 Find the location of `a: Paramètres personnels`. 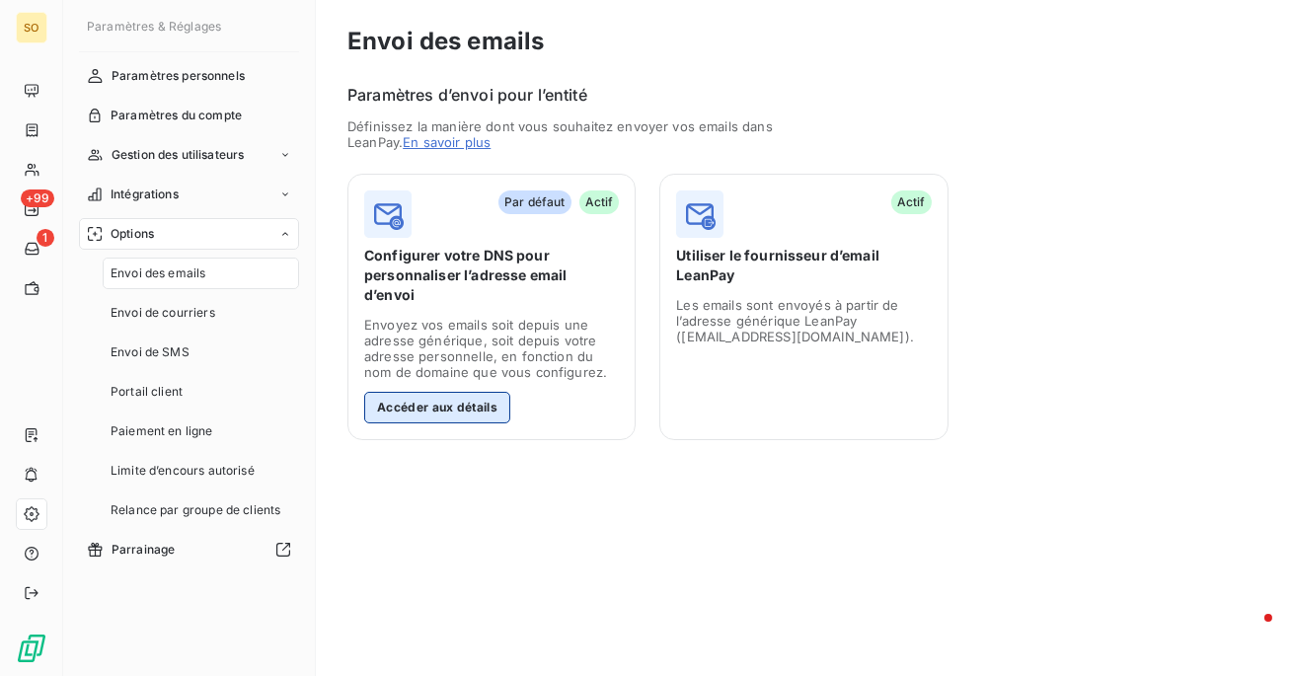

a: Paramètres personnels is located at coordinates (188, 76).